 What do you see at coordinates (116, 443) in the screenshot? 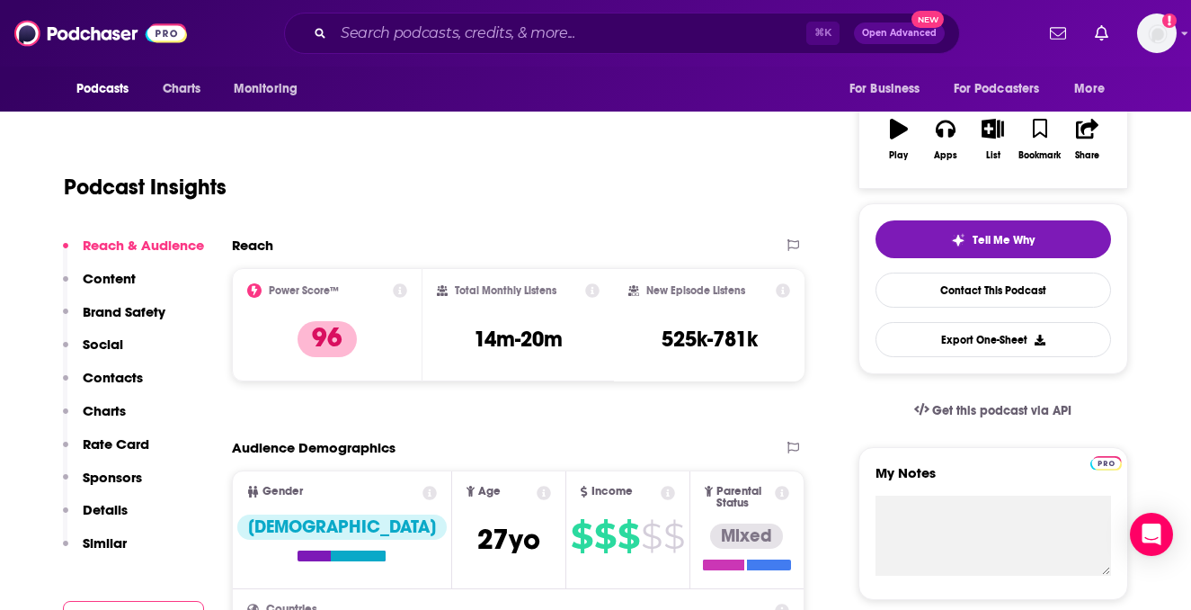
I see `p: Rate Card` at bounding box center [116, 443].